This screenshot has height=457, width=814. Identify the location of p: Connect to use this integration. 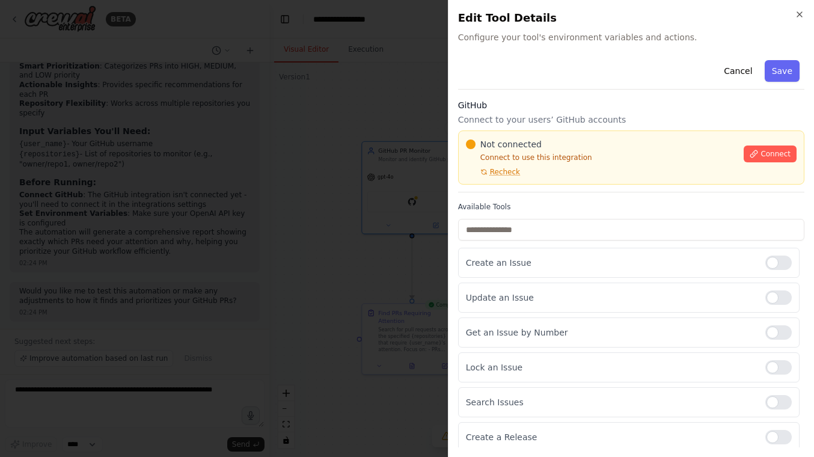
(601, 158).